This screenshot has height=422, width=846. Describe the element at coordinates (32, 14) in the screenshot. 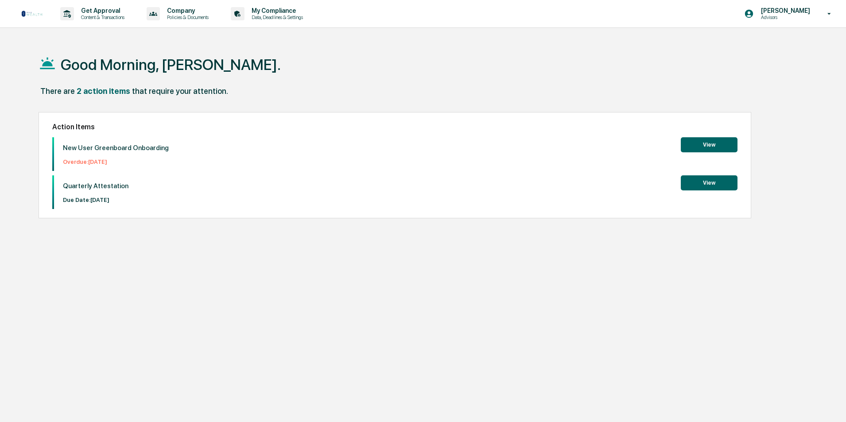

I see `img: logo` at that location.